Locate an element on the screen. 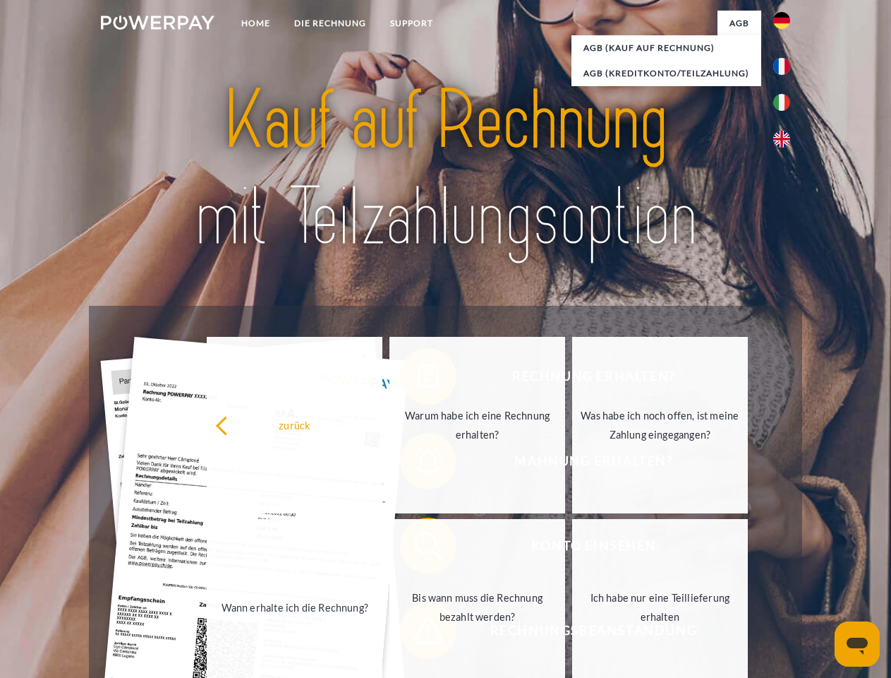 This screenshot has width=891, height=678. a: agb is located at coordinates (740, 23).